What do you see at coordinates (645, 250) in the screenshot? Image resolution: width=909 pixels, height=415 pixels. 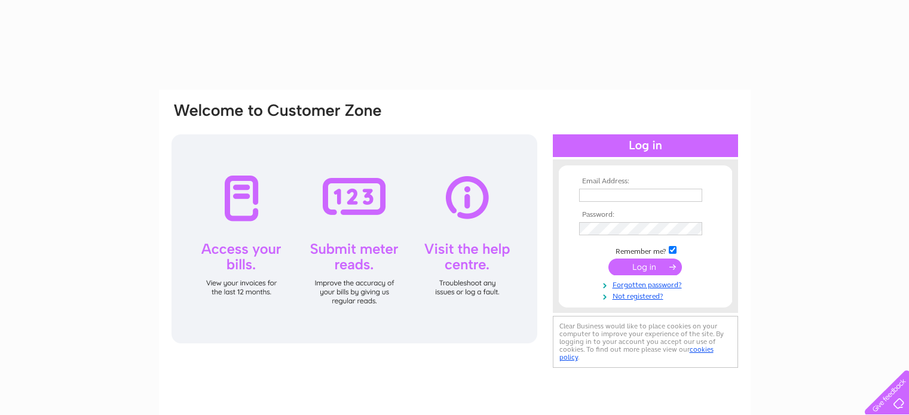 I see `td: Remember me?` at bounding box center [645, 250].